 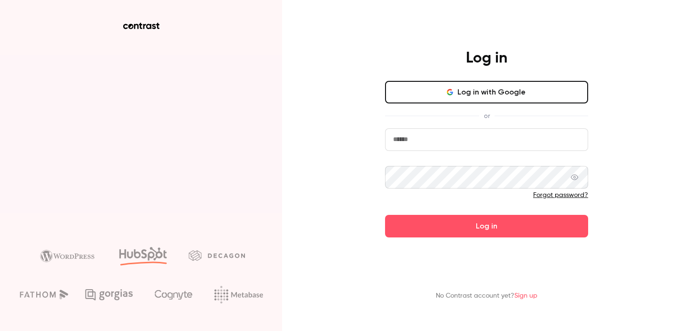 What do you see at coordinates (217, 255) in the screenshot?
I see `img: decagon` at bounding box center [217, 255].